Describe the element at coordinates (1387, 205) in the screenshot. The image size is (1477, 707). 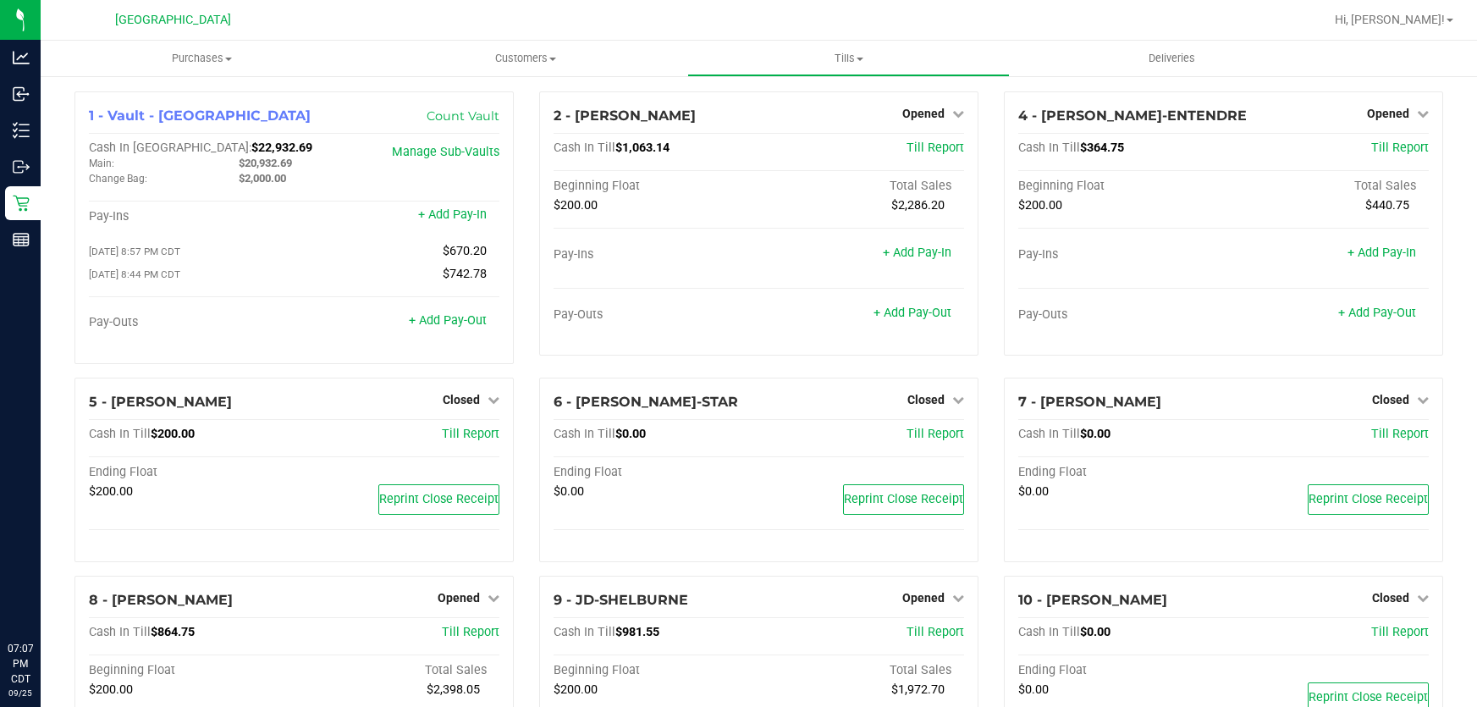
I see `span: $440.75` at that location.